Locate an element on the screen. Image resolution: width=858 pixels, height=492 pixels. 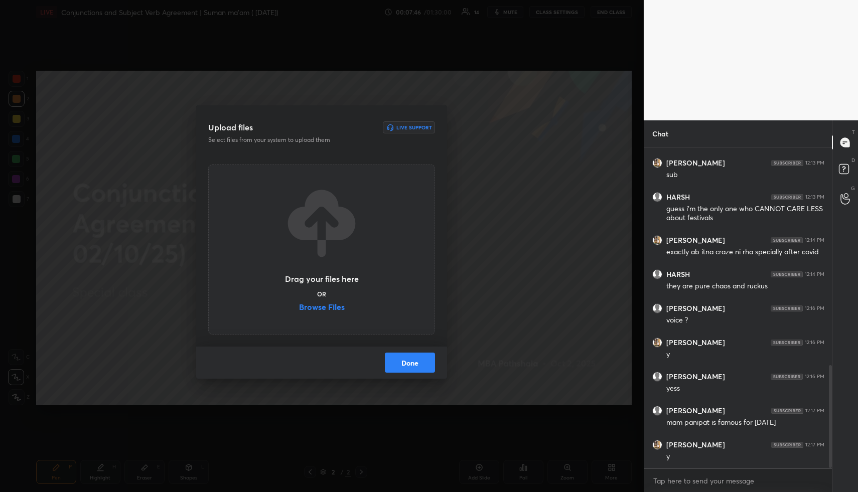
button: Done is located at coordinates (410, 363).